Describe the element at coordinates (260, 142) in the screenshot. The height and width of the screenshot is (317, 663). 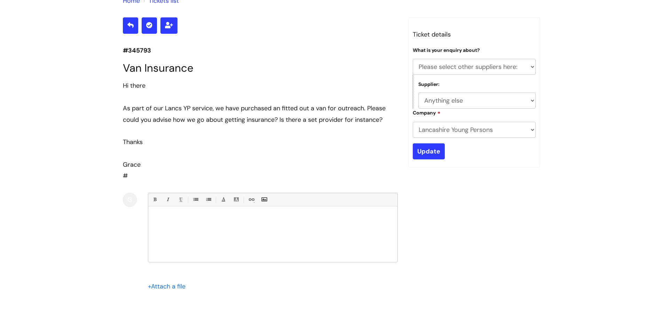
I see `div: Thanks` at that location.